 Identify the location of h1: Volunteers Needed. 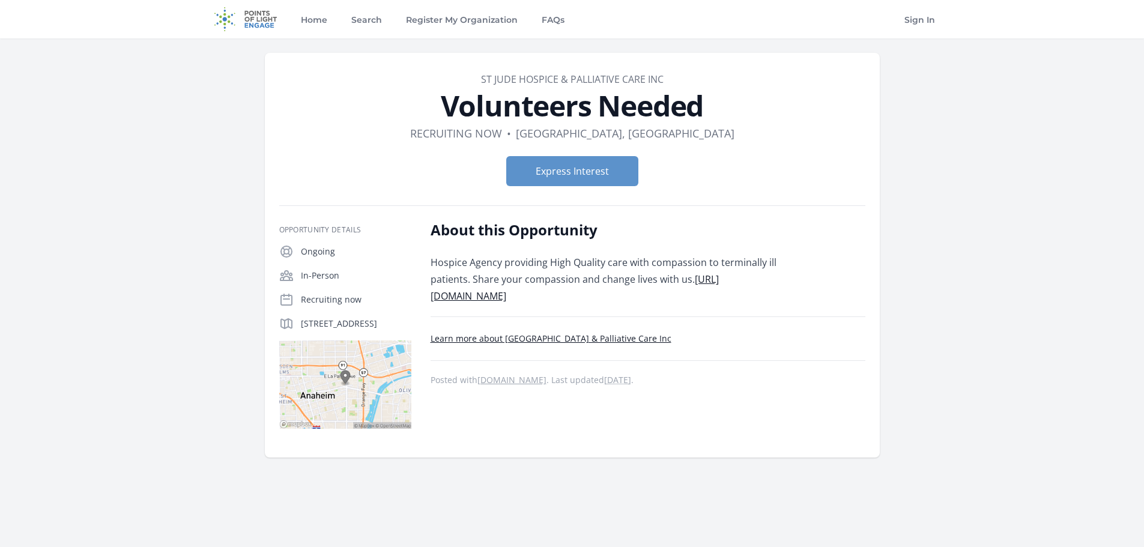
(572, 106).